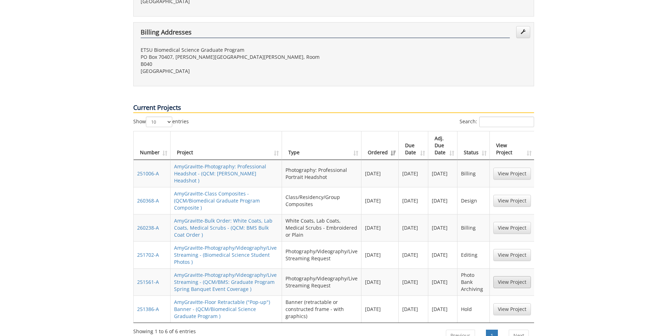 The width and height of the screenshot is (667, 336). What do you see at coordinates (148, 173) in the screenshot?
I see `a: 251006-A` at bounding box center [148, 173].